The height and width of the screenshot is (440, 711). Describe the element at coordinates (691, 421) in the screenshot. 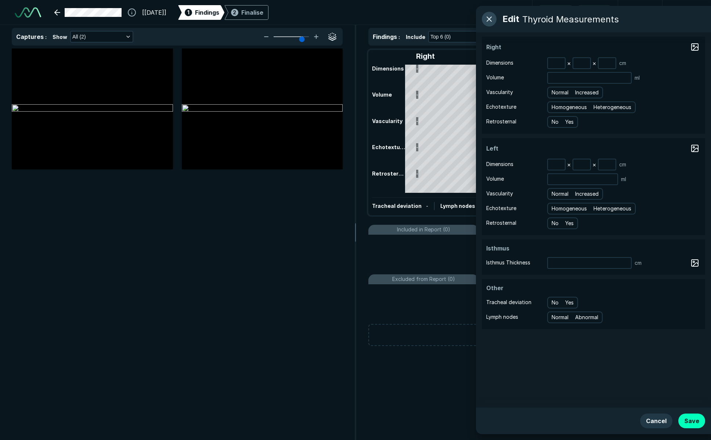

I see `button: Save` at that location.